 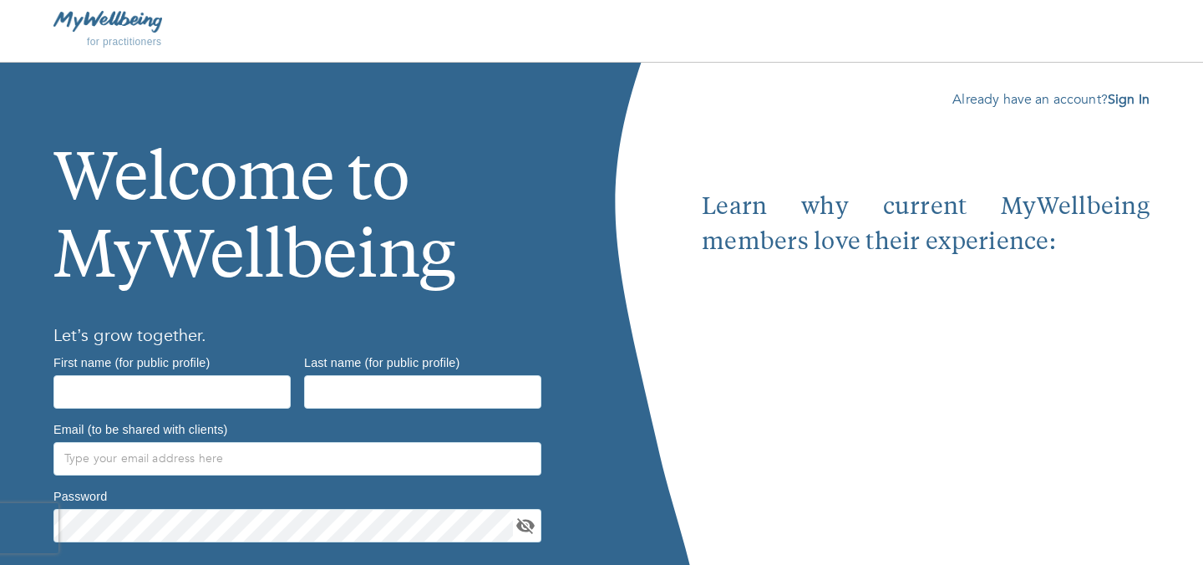 I want to click on label: Last name (for public profile), so click(x=382, y=362).